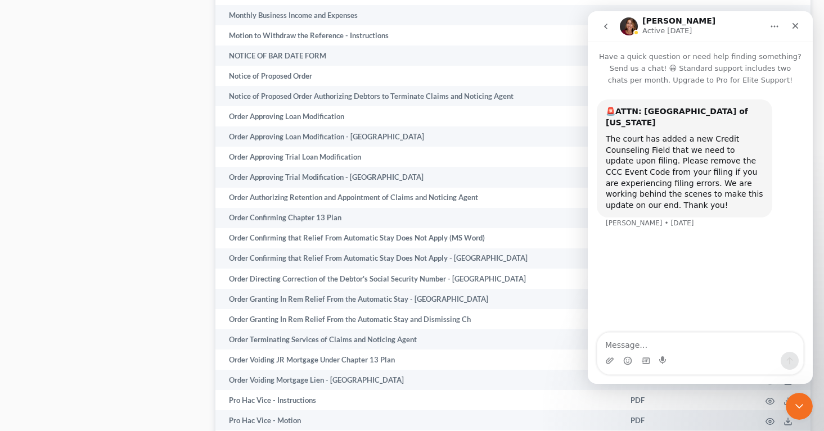 Image resolution: width=824 pixels, height=431 pixels. What do you see at coordinates (418, 15) in the screenshot?
I see `td: Monthly Business Income and Expenses` at bounding box center [418, 15].